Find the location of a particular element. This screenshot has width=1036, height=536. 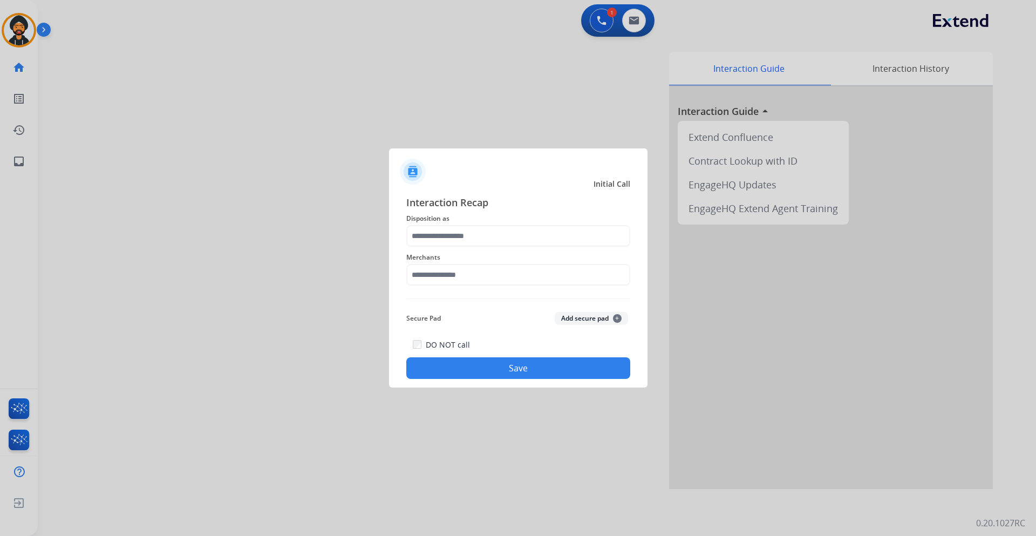

span: Interaction Recap is located at coordinates (518, 203).